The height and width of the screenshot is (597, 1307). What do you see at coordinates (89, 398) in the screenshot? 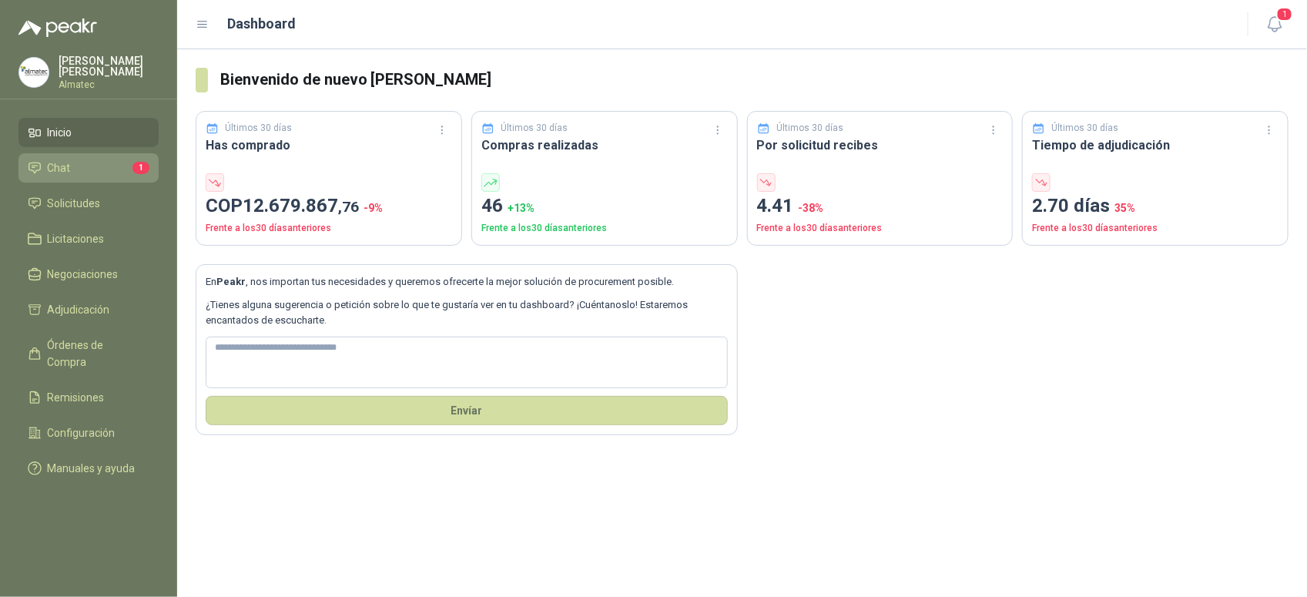
I see `a: Remisiones` at bounding box center [89, 398].